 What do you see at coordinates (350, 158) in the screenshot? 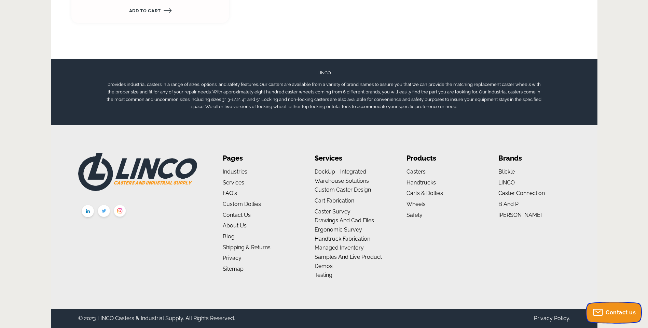
I see `li: Services` at bounding box center [350, 158].